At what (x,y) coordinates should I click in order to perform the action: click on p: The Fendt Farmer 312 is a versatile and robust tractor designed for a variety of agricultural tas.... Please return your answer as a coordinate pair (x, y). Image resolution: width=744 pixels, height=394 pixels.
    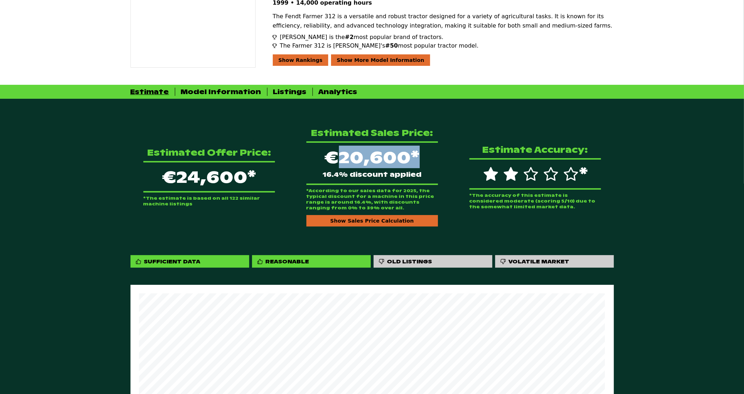
    Looking at the image, I should click on (443, 21).